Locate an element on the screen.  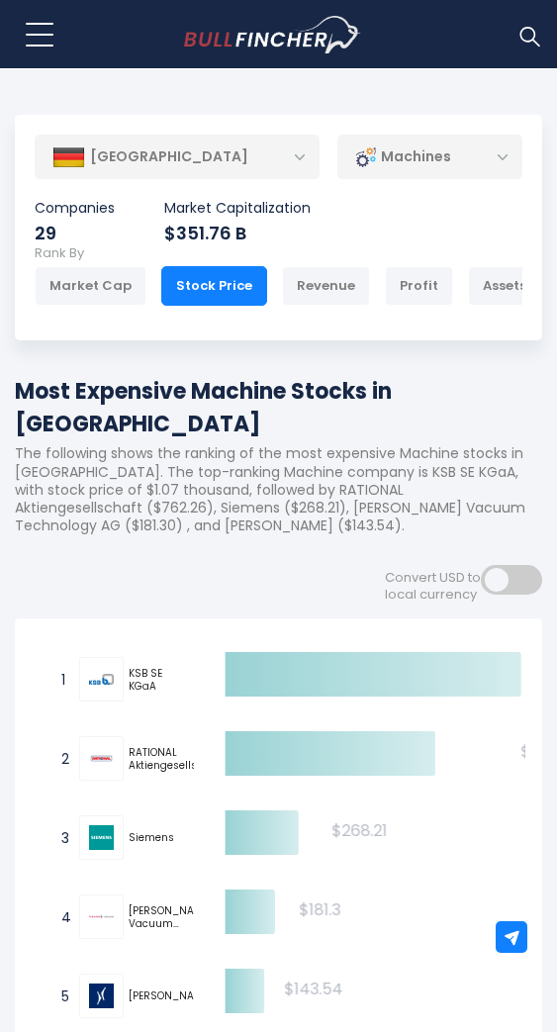
div: Market Cap is located at coordinates (90, 286).